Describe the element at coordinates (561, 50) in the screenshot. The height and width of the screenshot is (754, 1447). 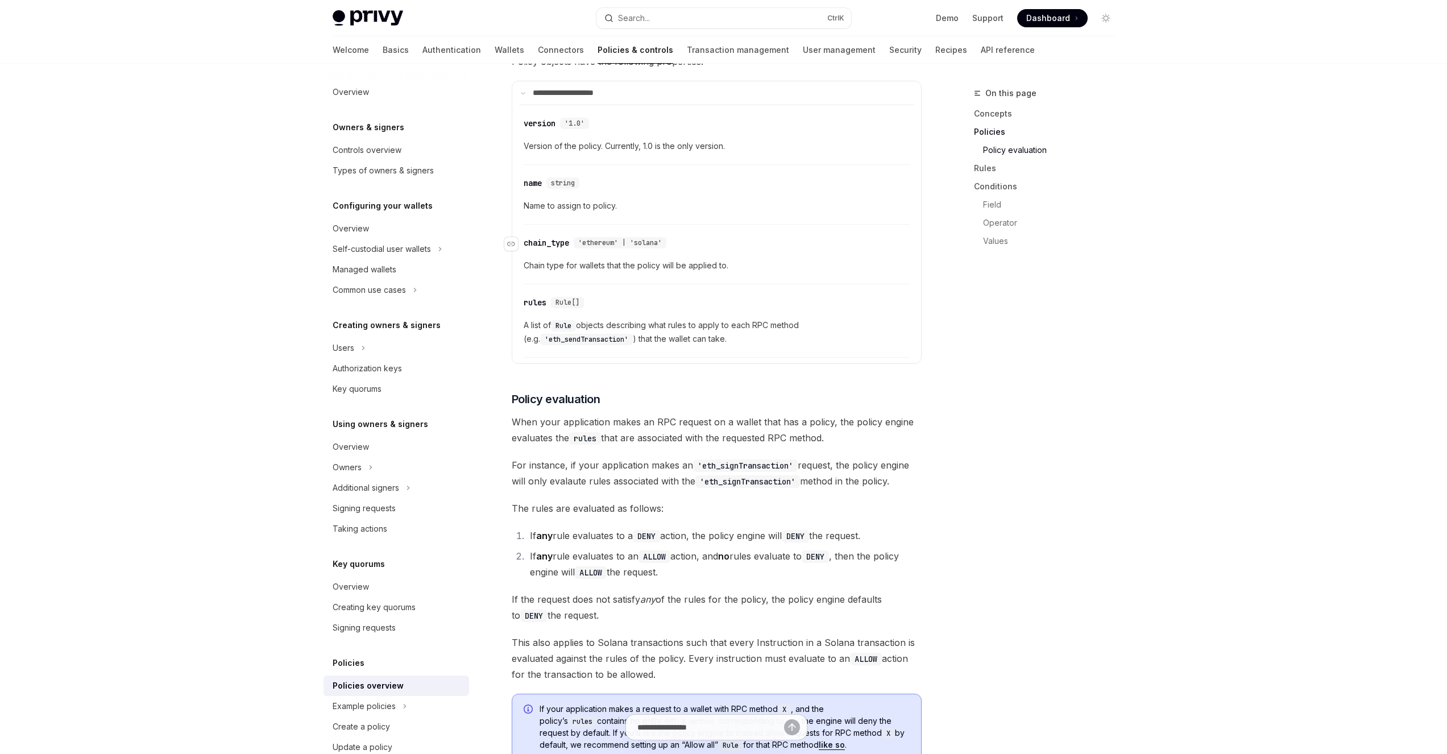
I see `a: Connectors` at that location.